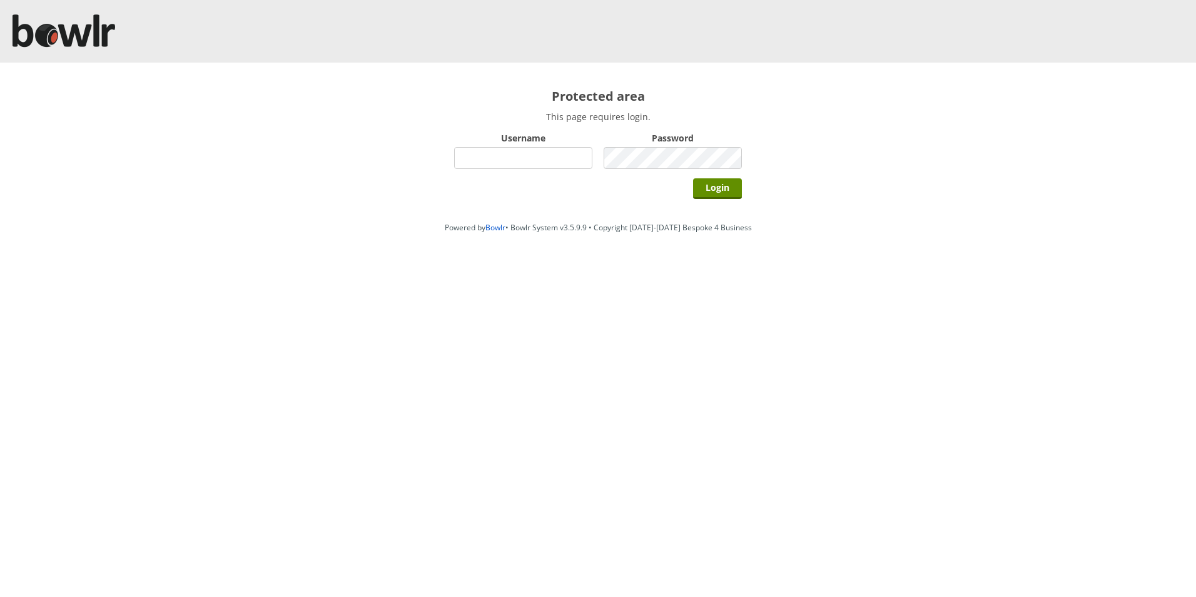 The image size is (1196, 597). Describe the element at coordinates (598, 116) in the screenshot. I see `p: This page requires login.` at that location.